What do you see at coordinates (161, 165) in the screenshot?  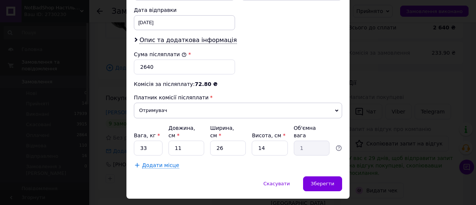 I see `span: Додати місце` at bounding box center [161, 165].